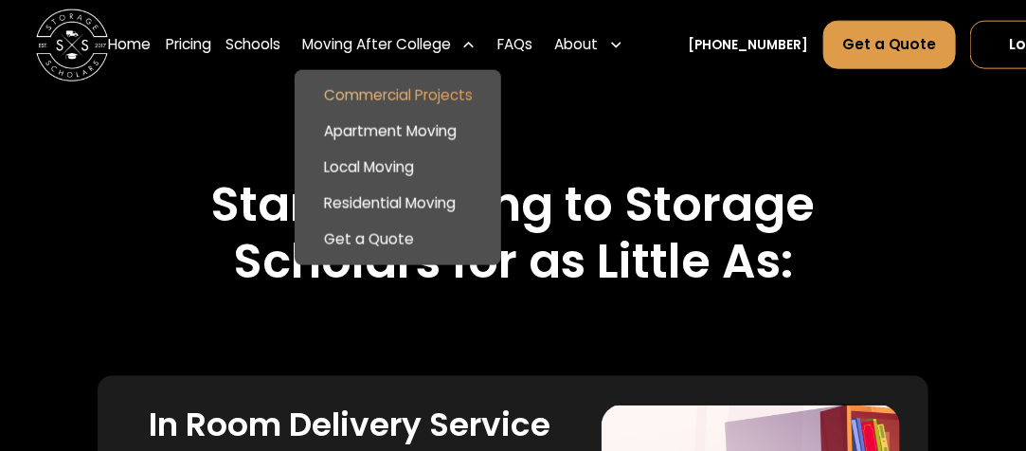 The width and height of the screenshot is (1026, 451). I want to click on a: Apartment Moving, so click(398, 132).